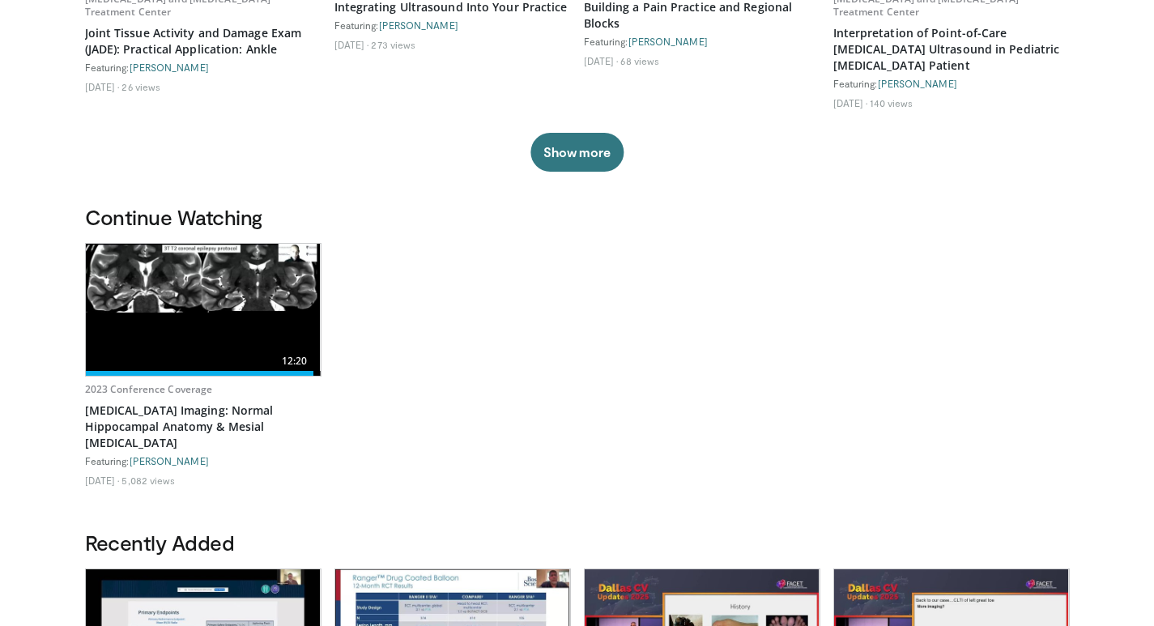 The height and width of the screenshot is (626, 1154). I want to click on img: 6c4d1f96-10cf-45c9-9ea9-ef0d9b6bb473.620x360_q85_upscale.jpg, so click(203, 309).